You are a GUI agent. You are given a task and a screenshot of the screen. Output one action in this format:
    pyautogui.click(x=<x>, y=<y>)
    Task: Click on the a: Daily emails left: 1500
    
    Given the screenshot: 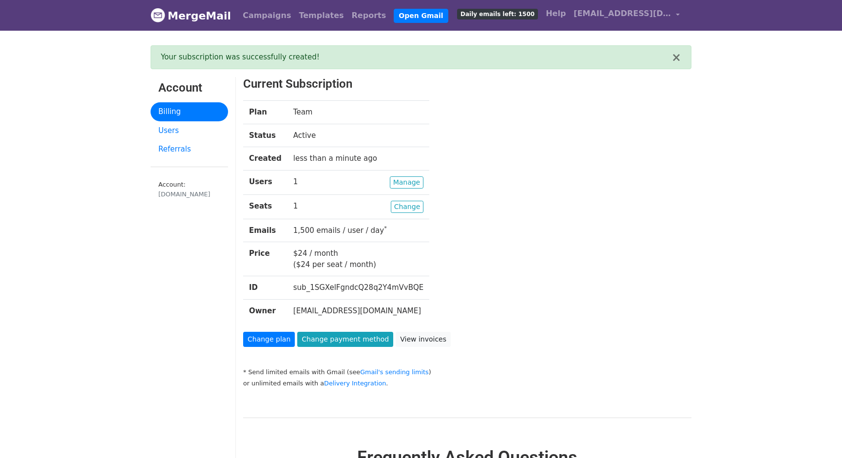 What is the action you would take?
    pyautogui.click(x=498, y=14)
    